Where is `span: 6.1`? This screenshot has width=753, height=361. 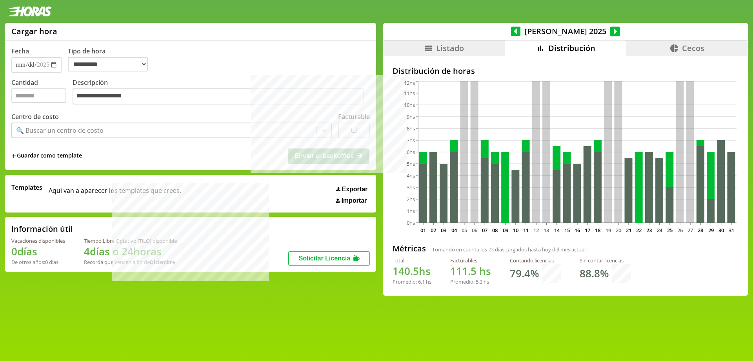
span: 6.1 is located at coordinates (421, 281).